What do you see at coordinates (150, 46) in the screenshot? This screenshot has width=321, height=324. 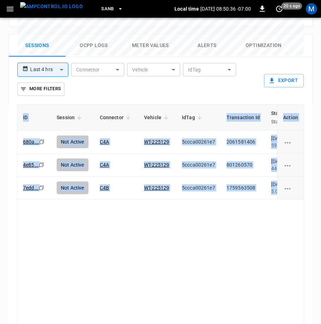 I see `button: Meter Values` at bounding box center [150, 46].